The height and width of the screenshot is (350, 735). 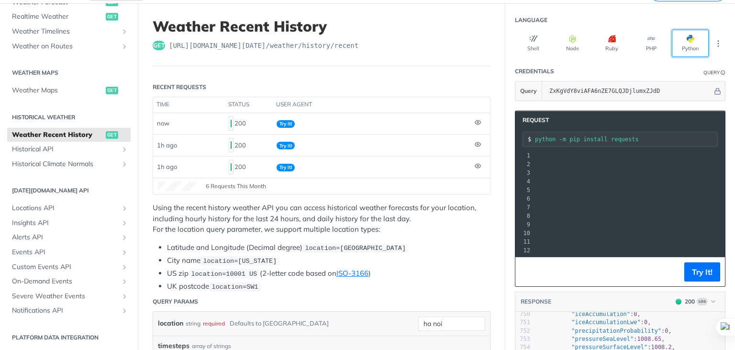 I want to click on div: 12, so click(x=523, y=250).